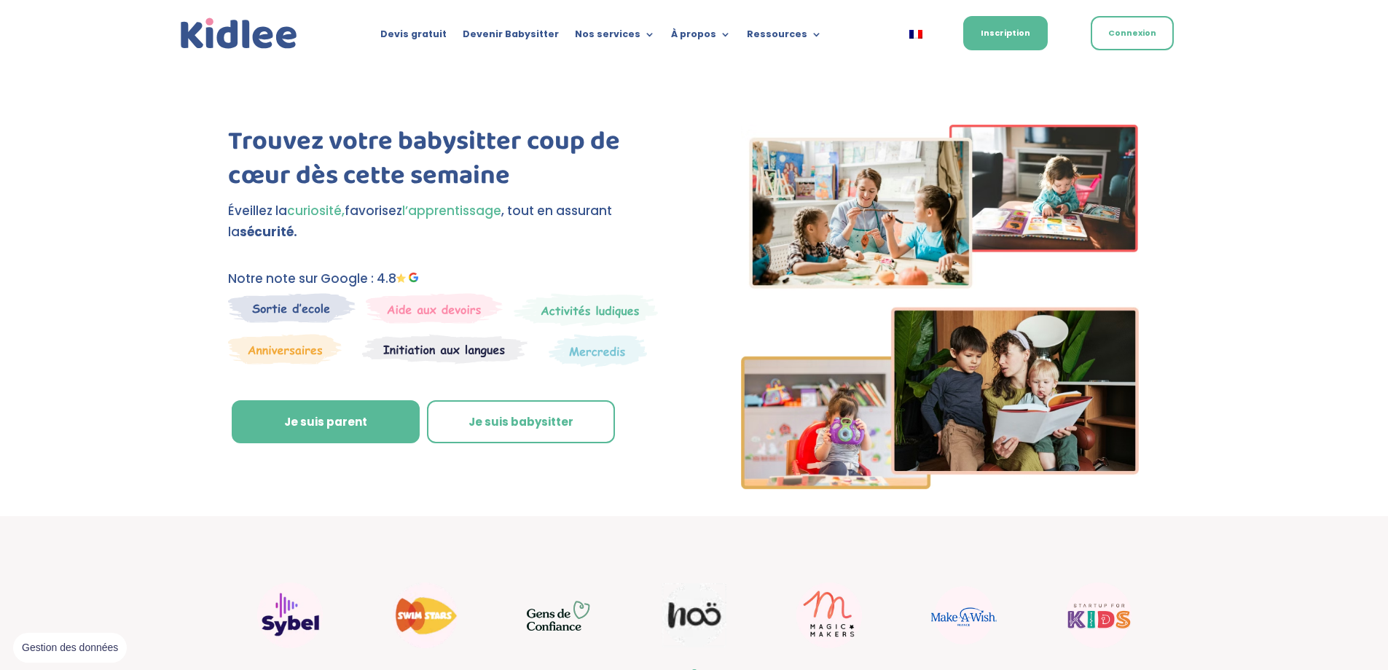  What do you see at coordinates (829, 615) in the screenshot?
I see `div: 12 / 22` at bounding box center [829, 615].